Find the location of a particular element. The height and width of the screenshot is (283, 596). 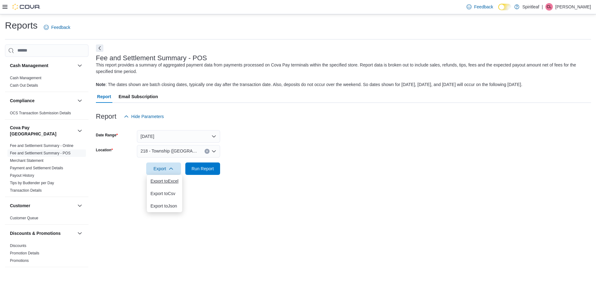

a: Cash Management is located at coordinates (25, 78).